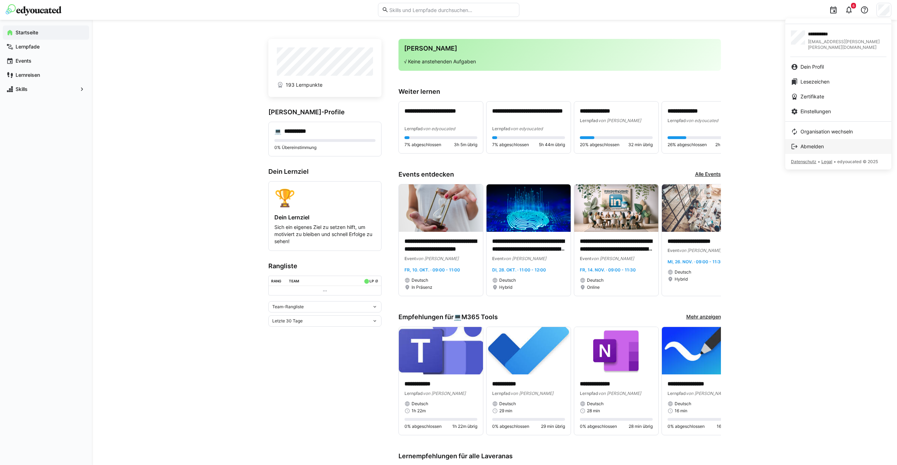  Describe the element at coordinates (815, 82) in the screenshot. I see `span: Lesezeichen` at that location.